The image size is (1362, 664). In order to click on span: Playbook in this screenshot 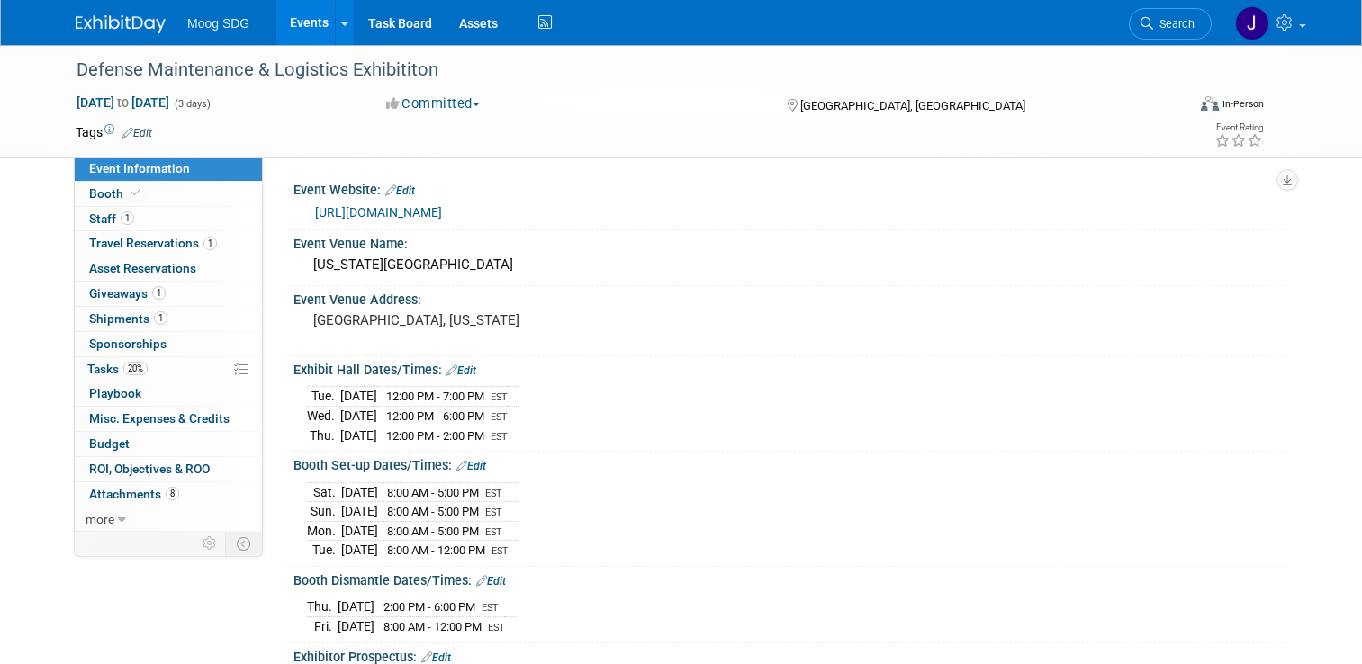, I will do `click(115, 393)`.